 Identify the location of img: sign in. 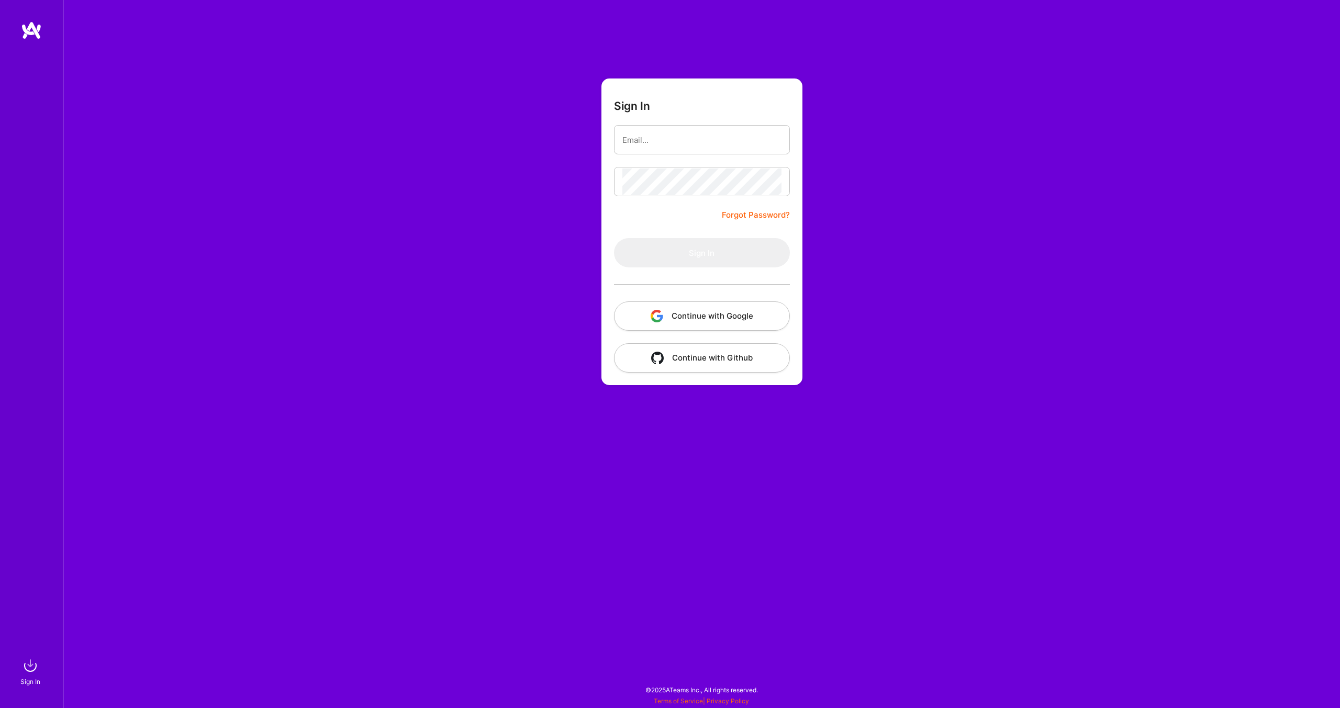
(30, 666).